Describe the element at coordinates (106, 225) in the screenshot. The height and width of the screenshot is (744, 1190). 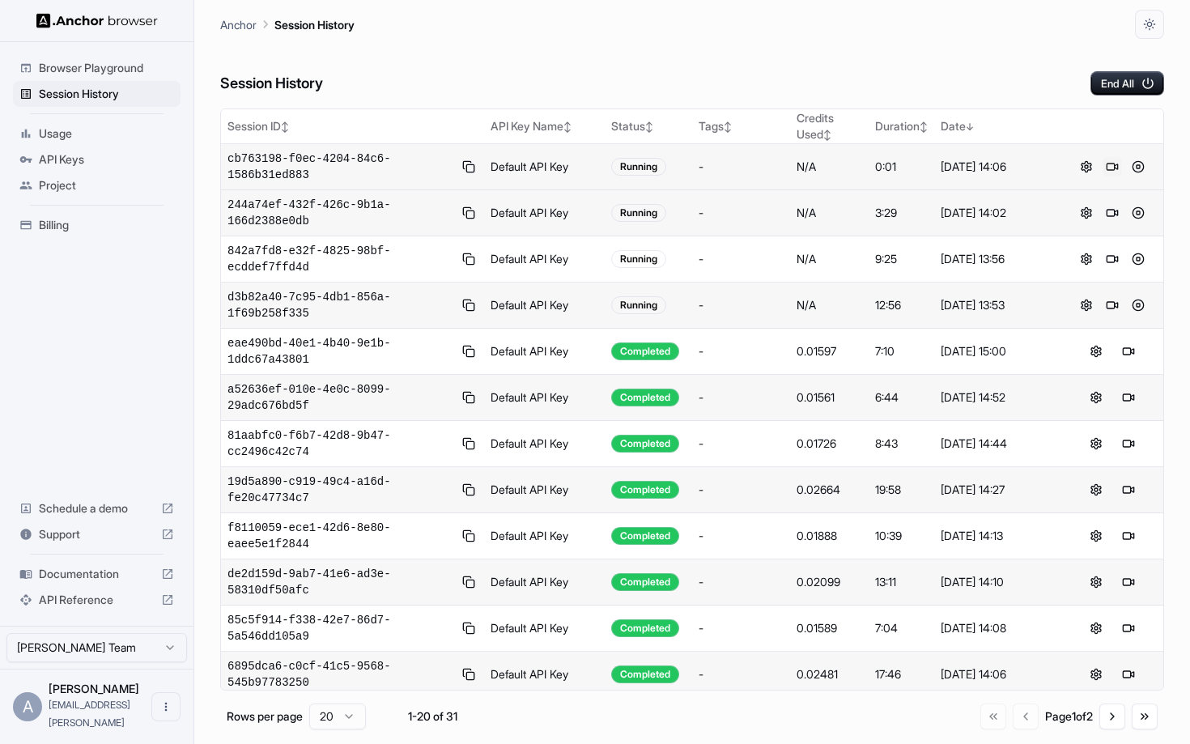
I see `span: Billing` at that location.